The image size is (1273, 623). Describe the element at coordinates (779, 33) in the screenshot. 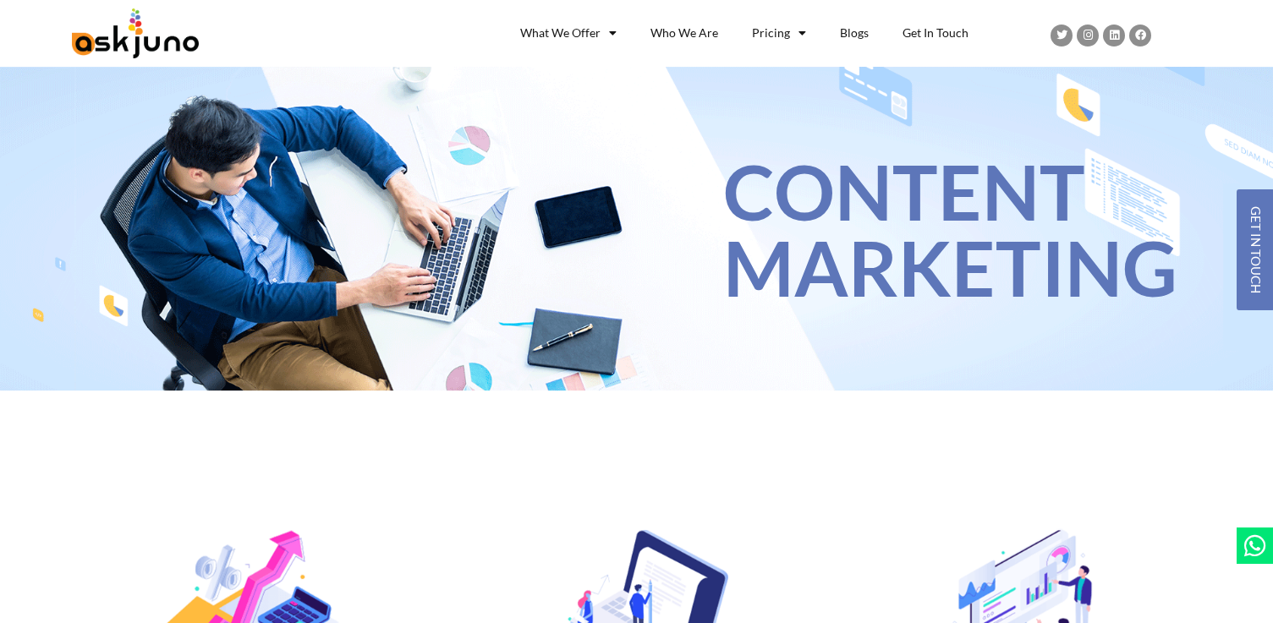

I see `a: Pricing` at that location.